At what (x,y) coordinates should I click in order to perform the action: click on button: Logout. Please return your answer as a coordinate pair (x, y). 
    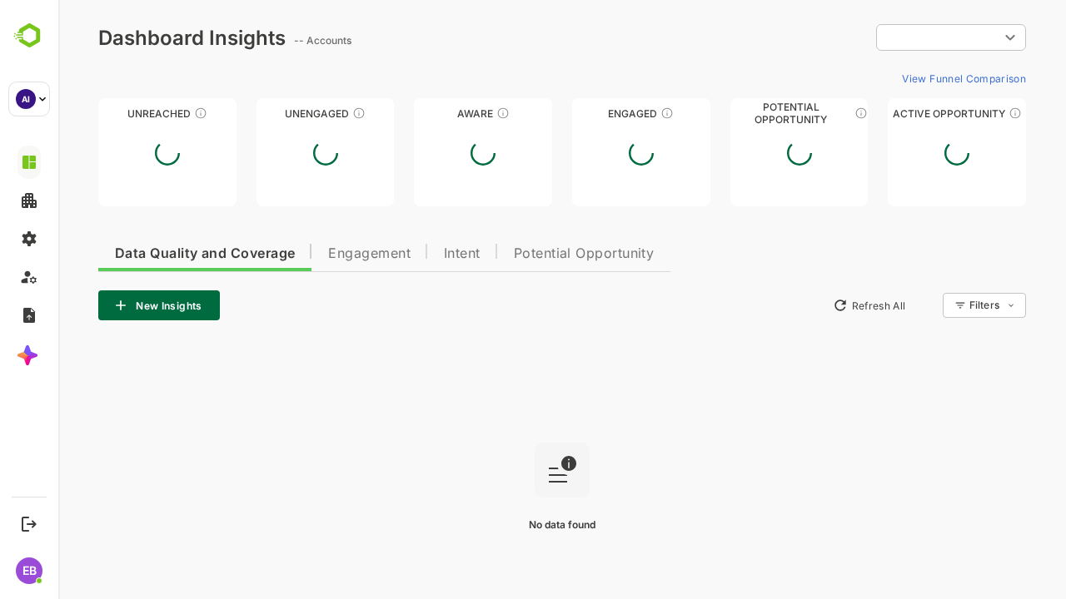
    Looking at the image, I should click on (28, 524).